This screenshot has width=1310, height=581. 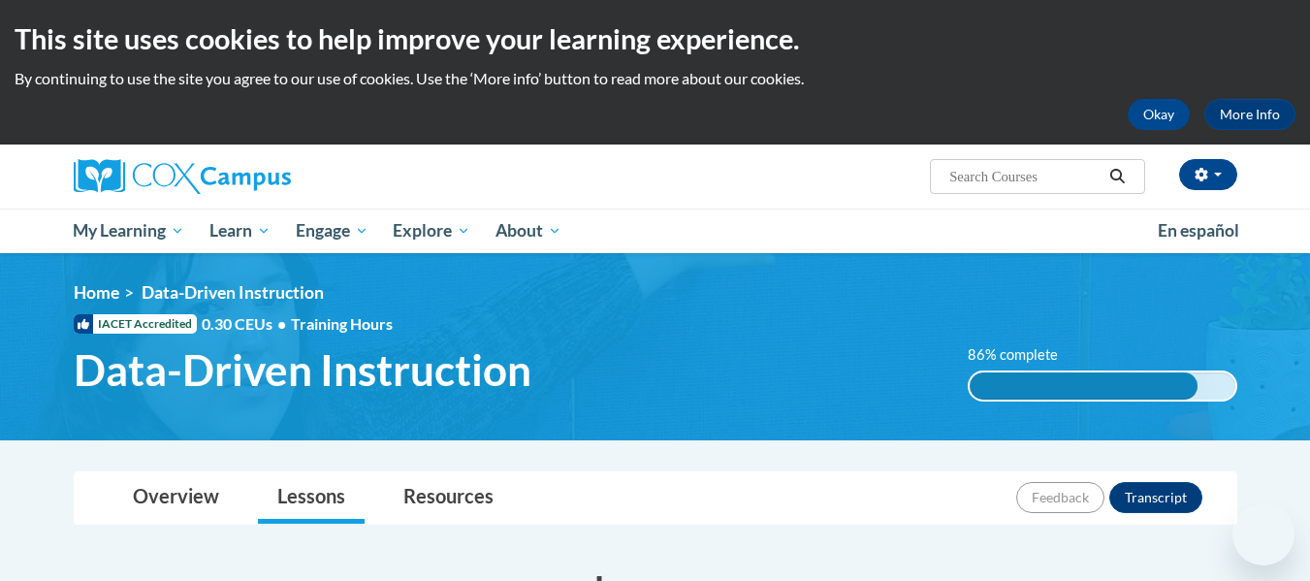 What do you see at coordinates (239, 231) in the screenshot?
I see `a: Learn` at bounding box center [239, 231].